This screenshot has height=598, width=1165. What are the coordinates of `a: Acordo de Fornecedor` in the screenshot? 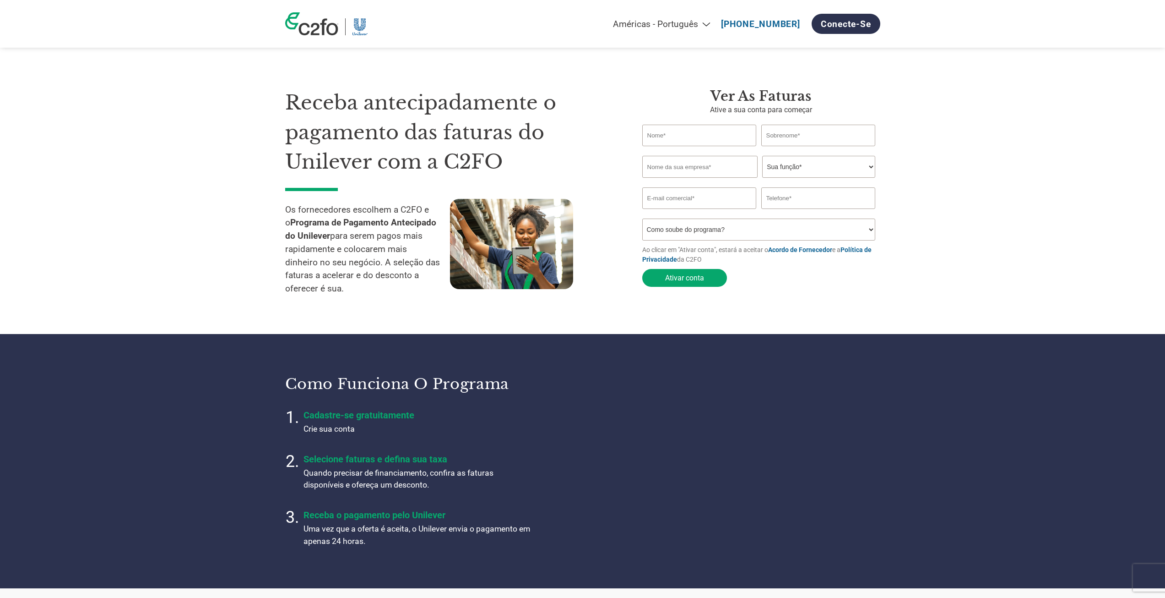 It's located at (800, 250).